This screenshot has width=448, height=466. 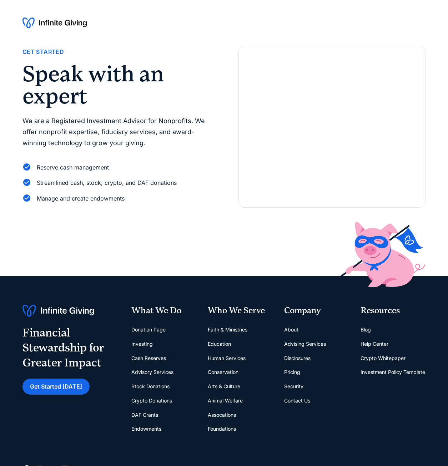 I want to click on div: Who We Serve, so click(x=240, y=311).